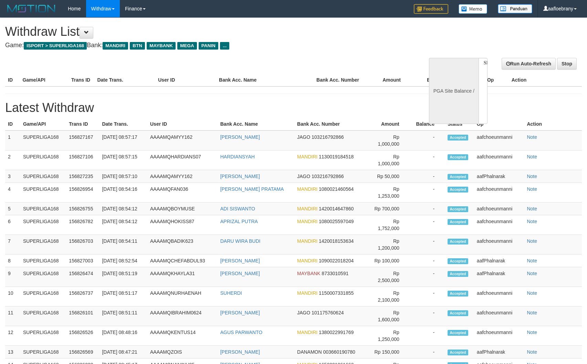 Image resolution: width=587 pixels, height=364 pixels. Describe the element at coordinates (208, 46) in the screenshot. I see `span: PANIN` at that location.